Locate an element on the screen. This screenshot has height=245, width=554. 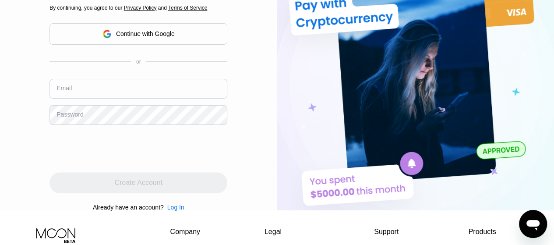
div: Password is located at coordinates (70, 114).